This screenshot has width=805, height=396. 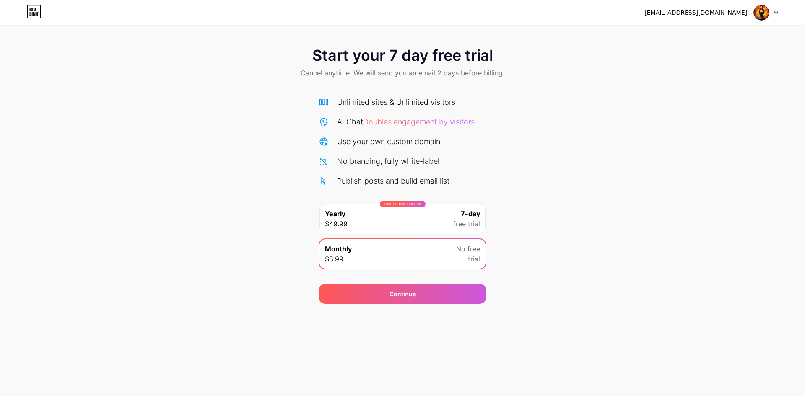 What do you see at coordinates (403, 204) in the screenshot?
I see `div: LIMITED TIME : 50% off` at bounding box center [403, 204].